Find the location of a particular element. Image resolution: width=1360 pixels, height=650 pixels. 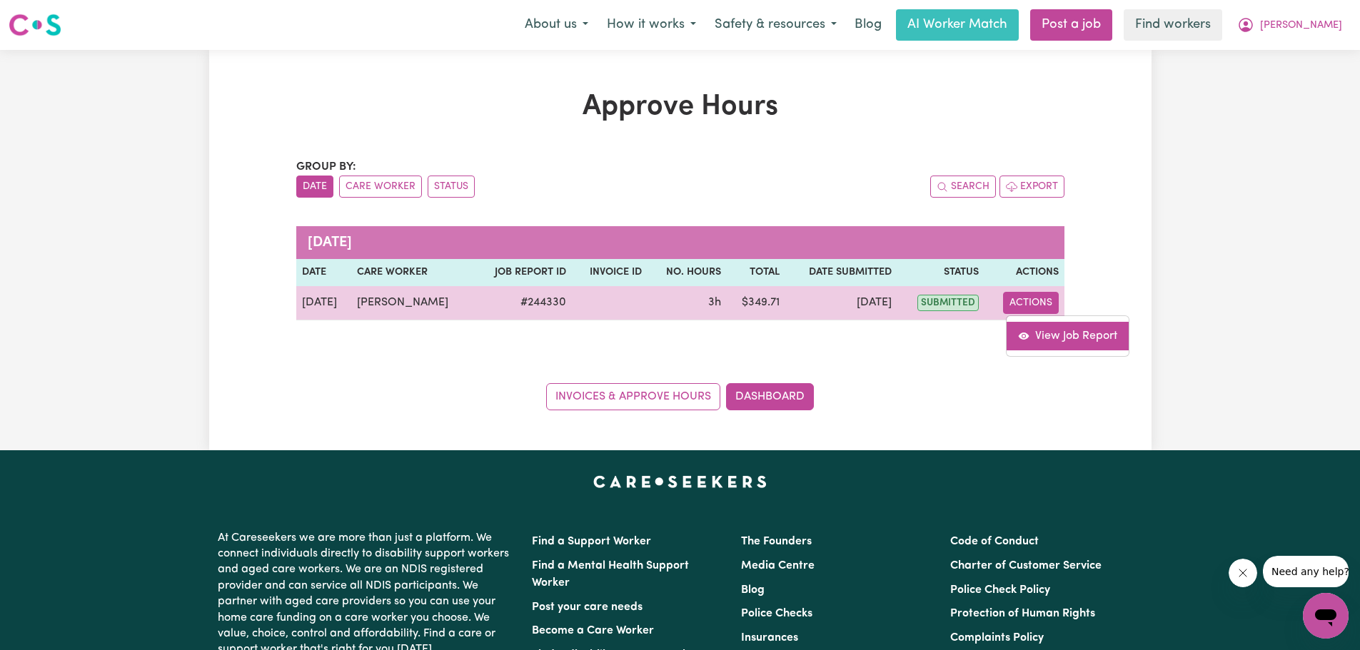

td: $ 349.71 is located at coordinates (756, 303).